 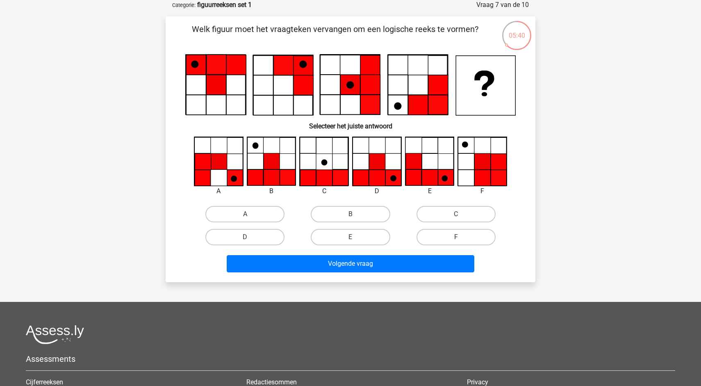 I want to click on div: D, so click(x=377, y=191).